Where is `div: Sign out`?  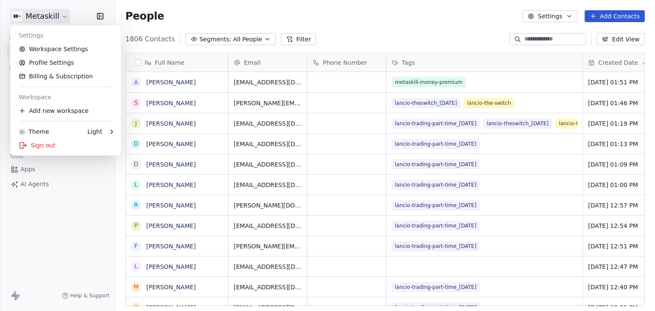 div: Sign out is located at coordinates (66, 145).